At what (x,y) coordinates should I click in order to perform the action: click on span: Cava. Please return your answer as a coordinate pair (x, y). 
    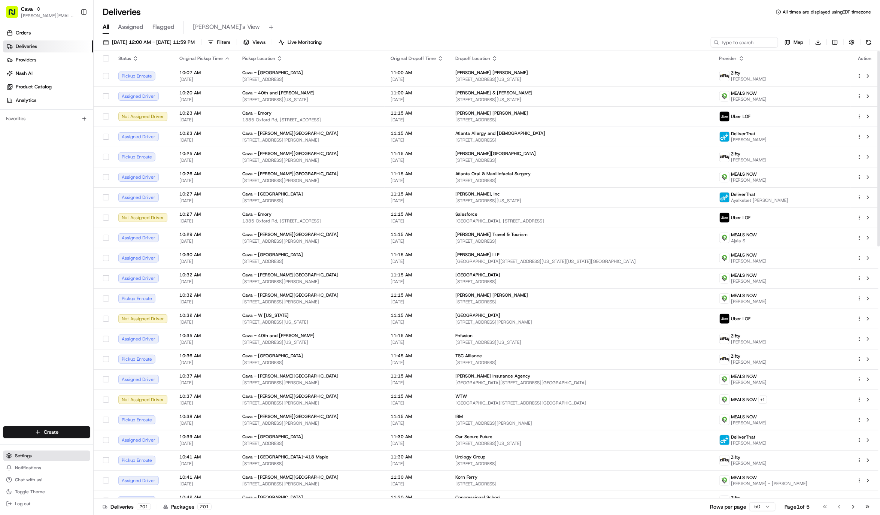
    Looking at the image, I should click on (27, 9).